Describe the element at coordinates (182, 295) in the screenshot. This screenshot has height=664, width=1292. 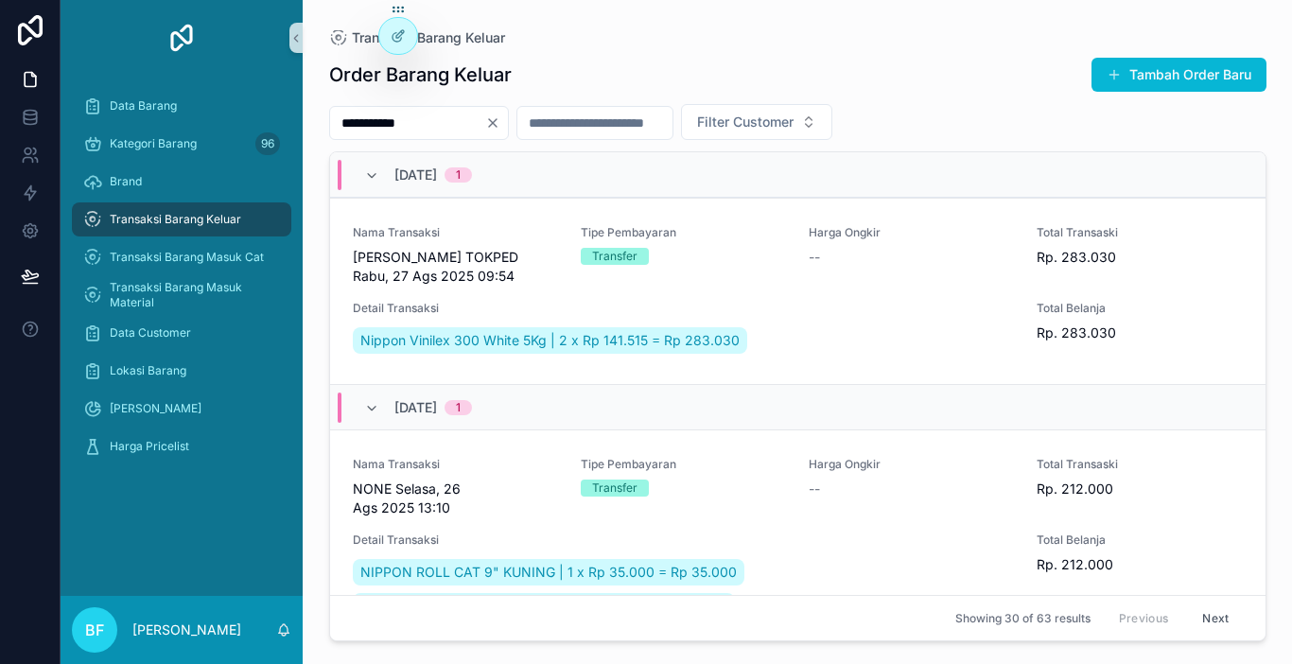
I see `a: Transaksi Barang Masuk Material` at that location.